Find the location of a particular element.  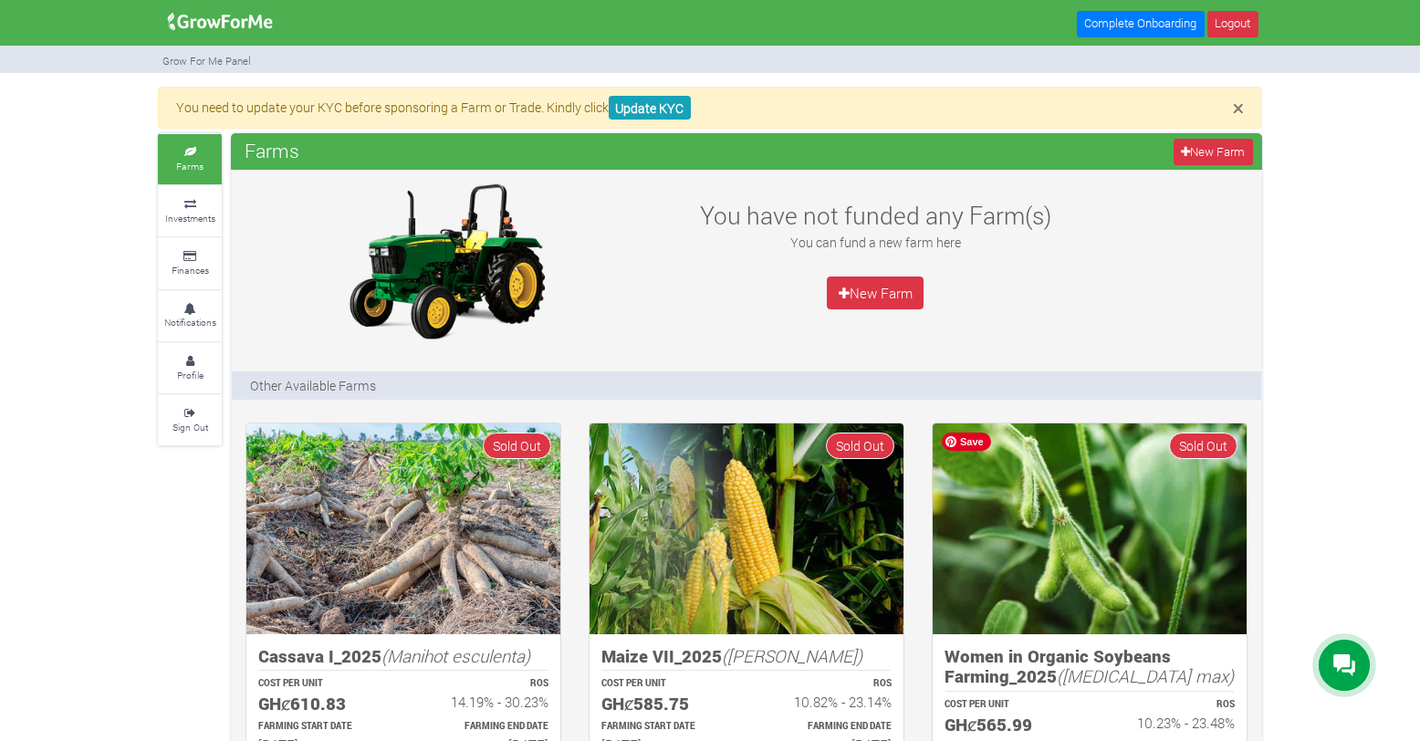

a: Complete Onboarding is located at coordinates (1141, 24).